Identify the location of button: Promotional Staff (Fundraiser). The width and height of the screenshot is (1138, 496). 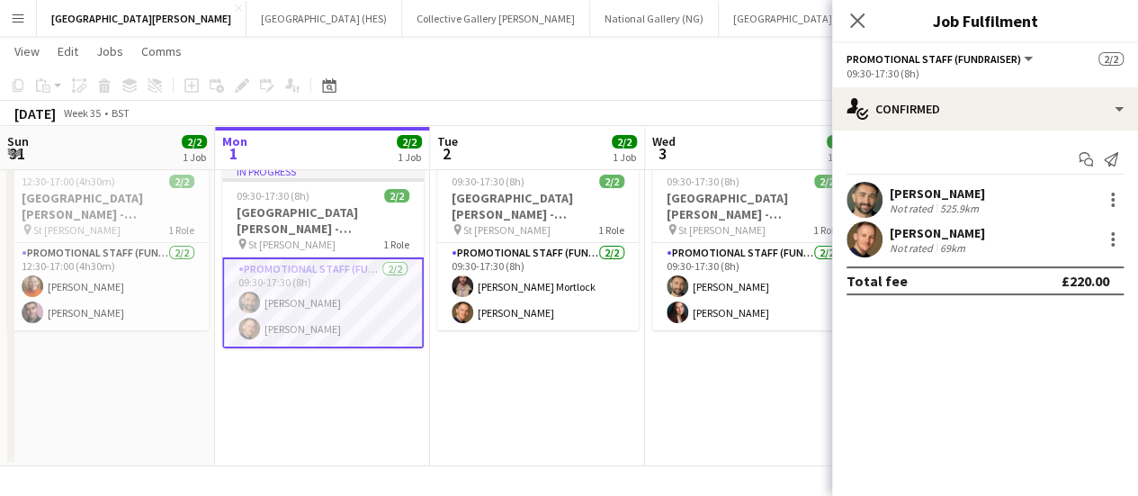
(941, 58).